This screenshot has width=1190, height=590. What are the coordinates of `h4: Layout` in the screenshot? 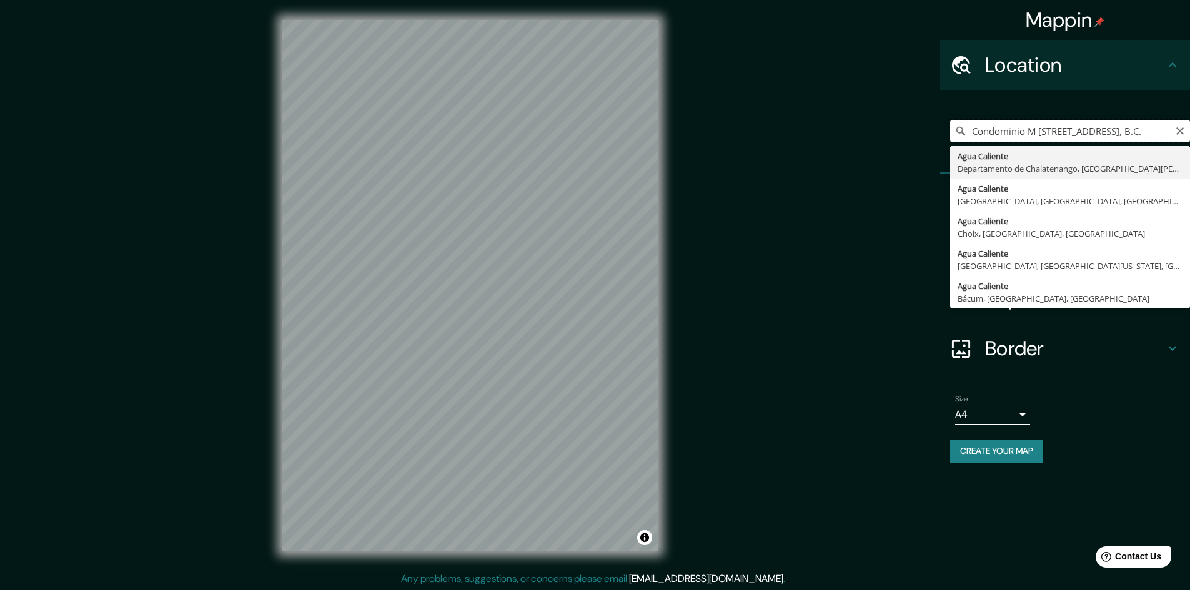 It's located at (1075, 299).